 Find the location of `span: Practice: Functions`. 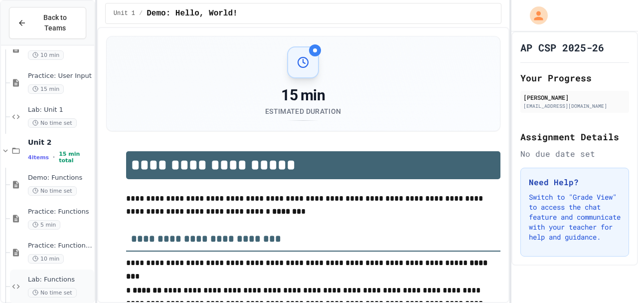

span: Practice: Functions is located at coordinates (60, 211).